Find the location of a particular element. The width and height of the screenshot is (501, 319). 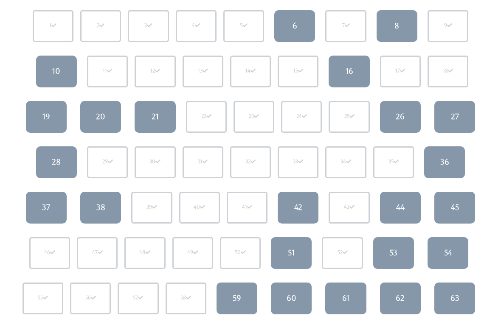

div: 47 is located at coordinates (97, 254).